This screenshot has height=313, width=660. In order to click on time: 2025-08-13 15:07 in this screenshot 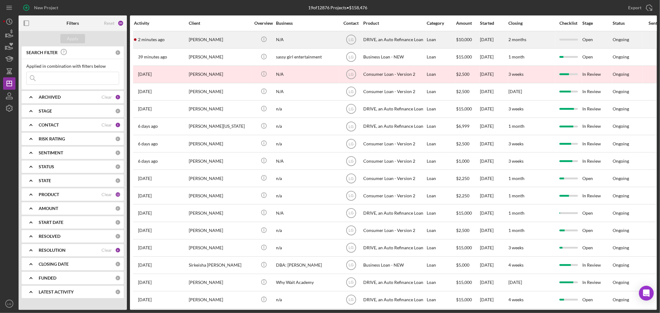, I will do `click(145, 109)`.